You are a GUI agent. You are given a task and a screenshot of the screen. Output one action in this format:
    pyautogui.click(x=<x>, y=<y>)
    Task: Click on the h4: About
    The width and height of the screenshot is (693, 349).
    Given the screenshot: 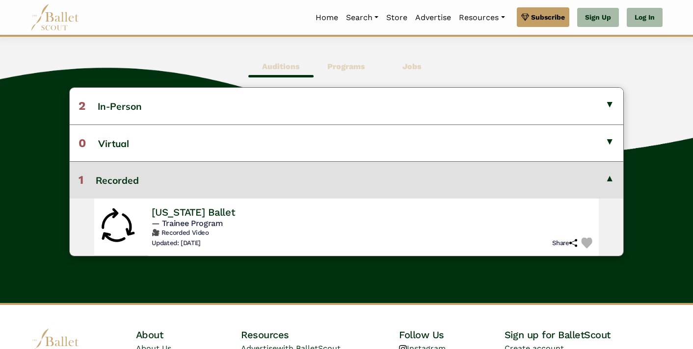 What is the action you would take?
    pyautogui.click(x=188, y=335)
    